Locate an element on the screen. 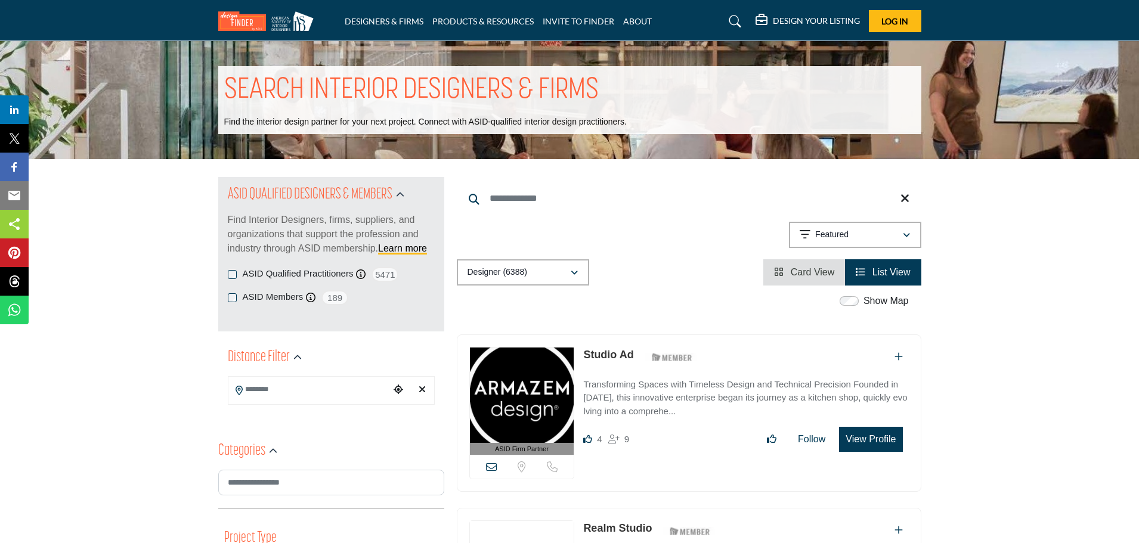 The image size is (1139, 543). img: Site Logo is located at coordinates (269, 21).